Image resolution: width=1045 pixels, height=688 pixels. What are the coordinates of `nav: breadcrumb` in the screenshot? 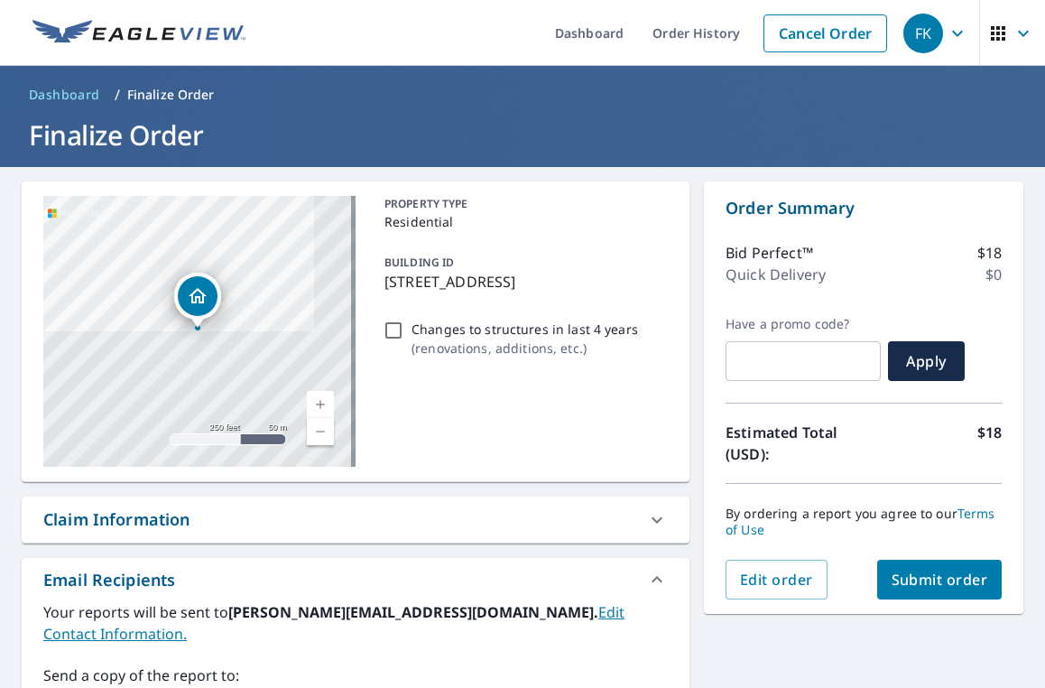 It's located at (523, 95).